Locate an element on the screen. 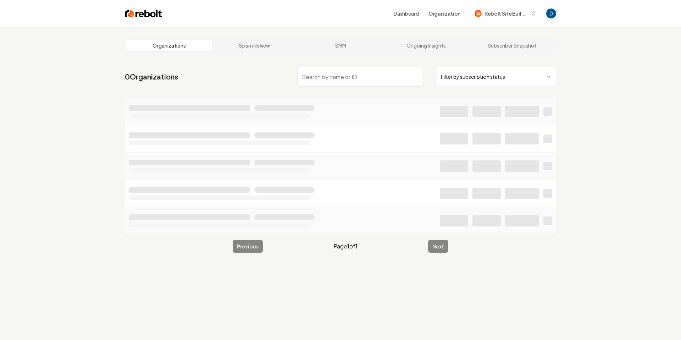 This screenshot has width=681, height=340. button: Organization is located at coordinates (444, 13).